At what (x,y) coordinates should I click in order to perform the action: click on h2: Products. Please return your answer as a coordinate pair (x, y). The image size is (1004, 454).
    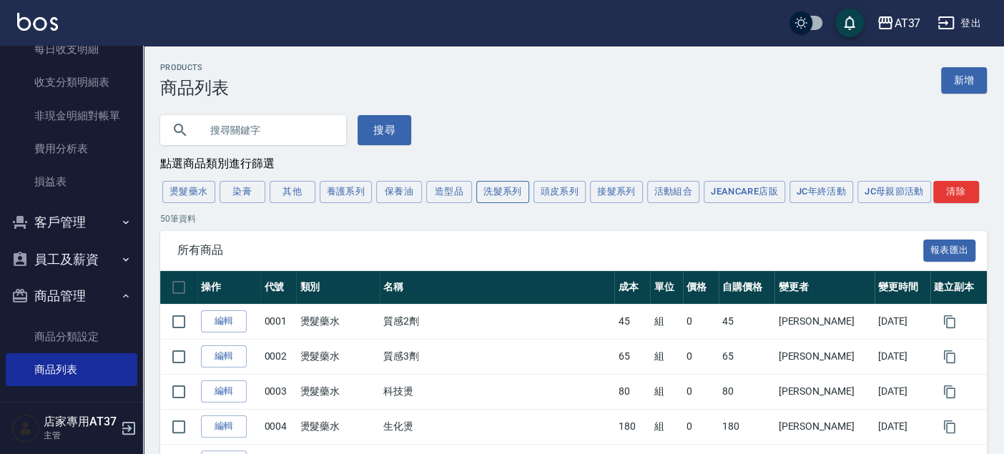
    Looking at the image, I should click on (194, 67).